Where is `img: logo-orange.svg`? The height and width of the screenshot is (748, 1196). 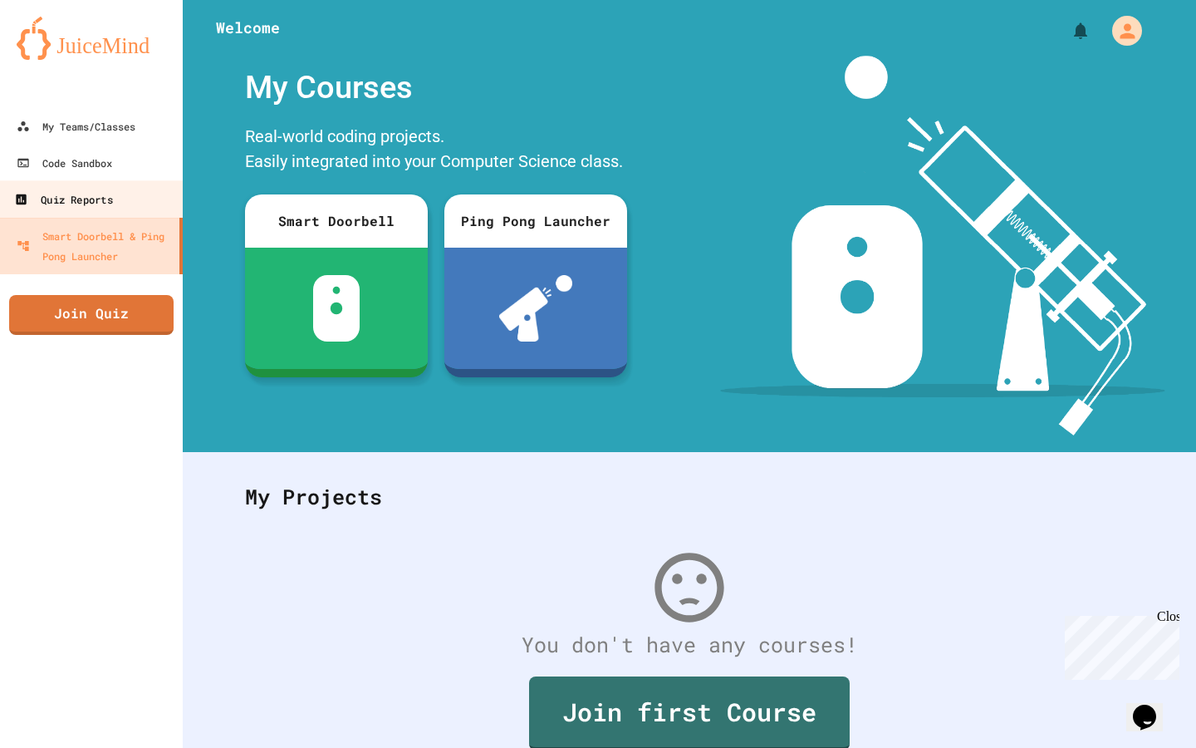 img: logo-orange.svg is located at coordinates (91, 38).